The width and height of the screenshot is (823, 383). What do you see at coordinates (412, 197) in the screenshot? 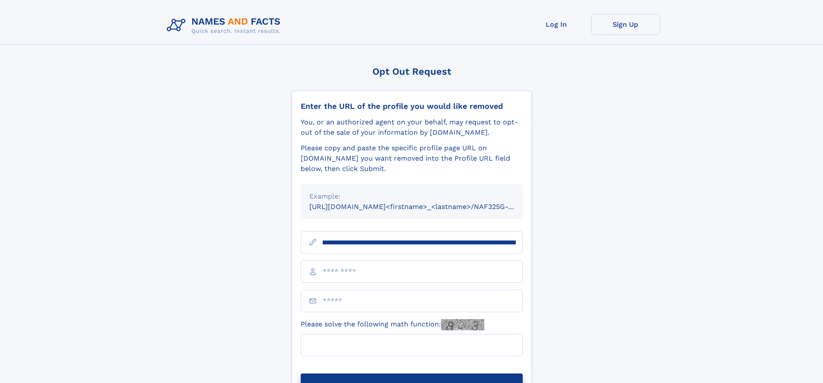
I see `div: Example:` at bounding box center [412, 197].